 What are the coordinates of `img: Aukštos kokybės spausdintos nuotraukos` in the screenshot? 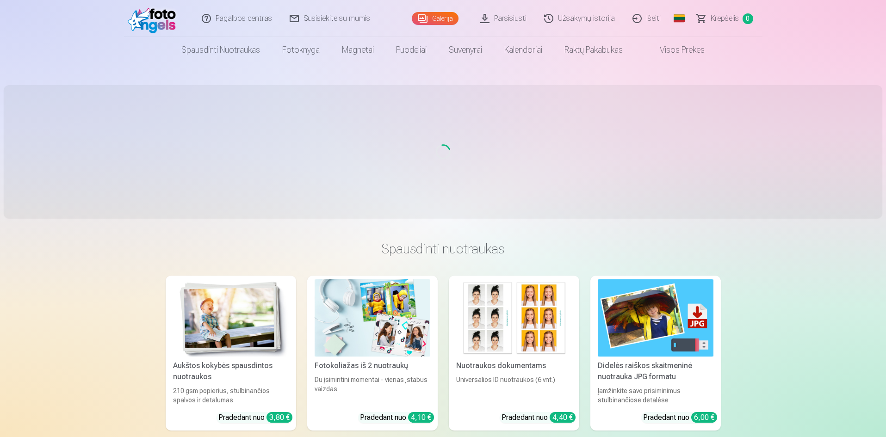 It's located at (231, 318).